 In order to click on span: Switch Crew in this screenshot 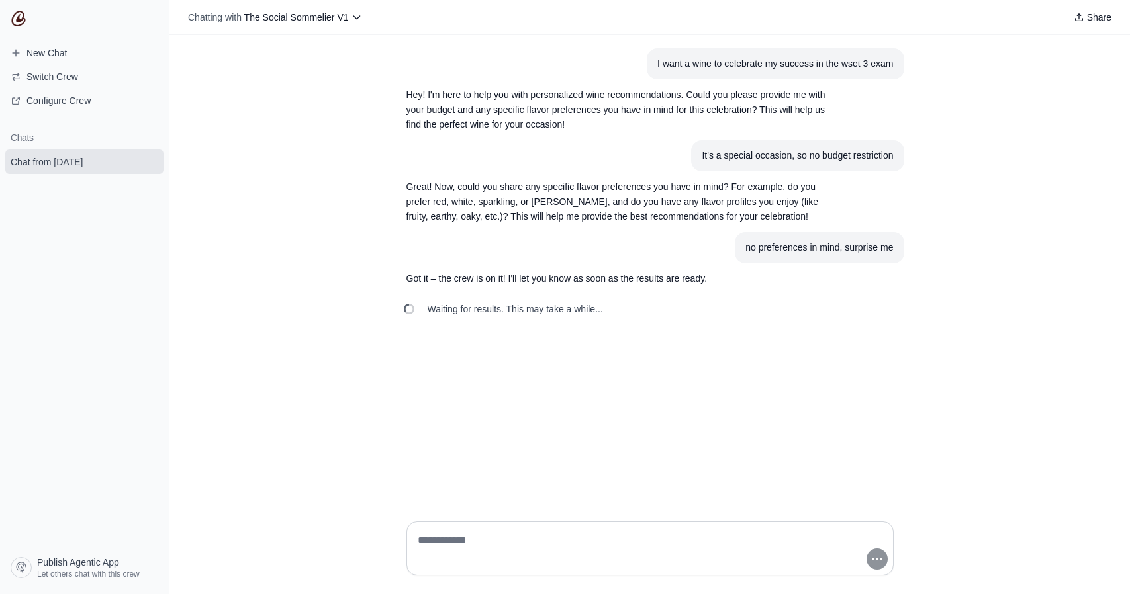, I will do `click(52, 77)`.